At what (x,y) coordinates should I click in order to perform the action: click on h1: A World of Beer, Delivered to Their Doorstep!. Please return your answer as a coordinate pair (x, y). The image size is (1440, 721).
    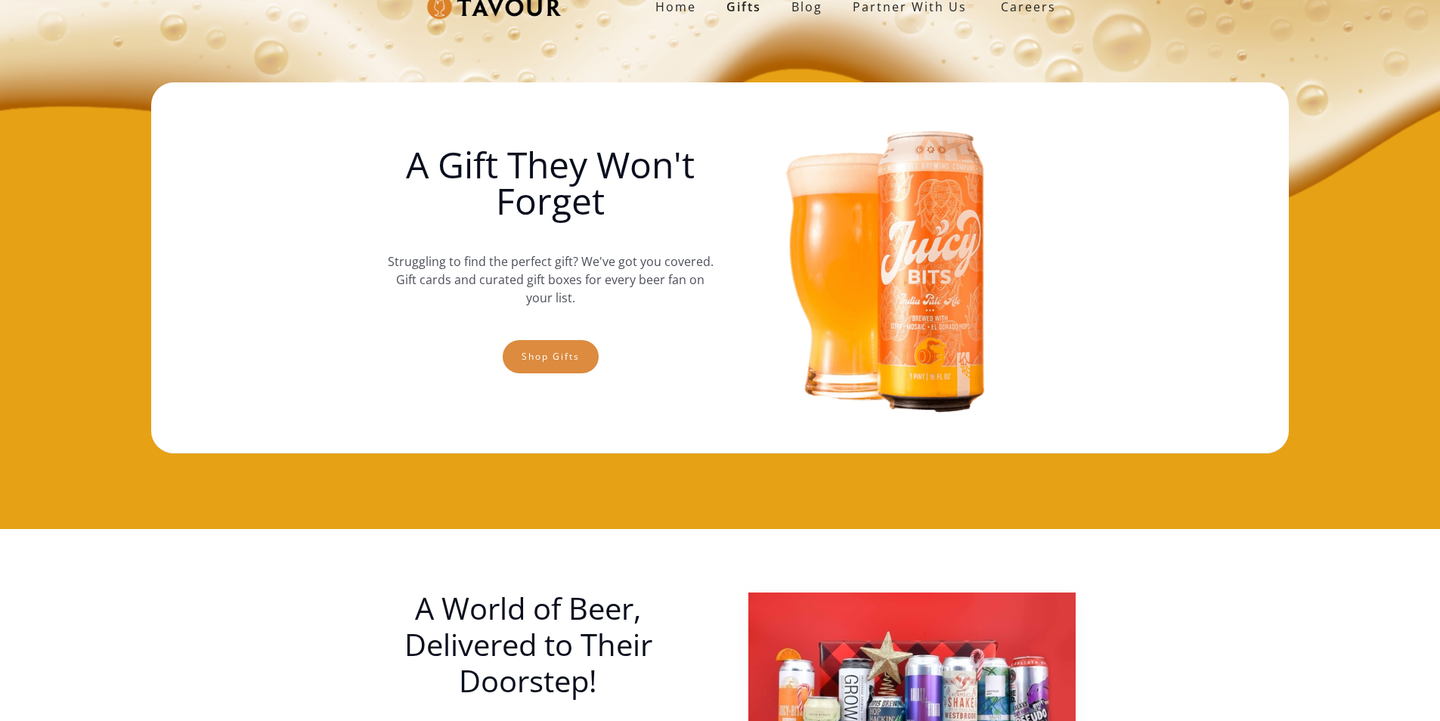
    Looking at the image, I should click on (528, 645).